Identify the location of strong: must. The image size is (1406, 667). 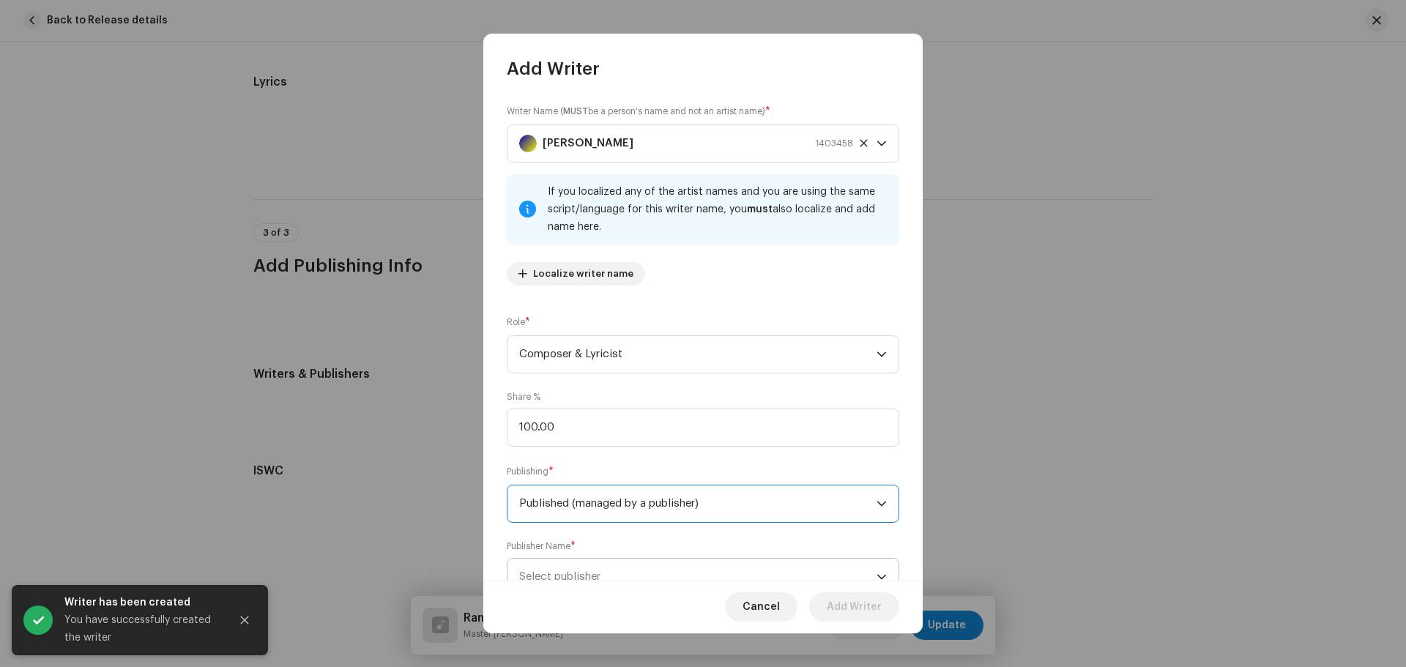
(759, 209).